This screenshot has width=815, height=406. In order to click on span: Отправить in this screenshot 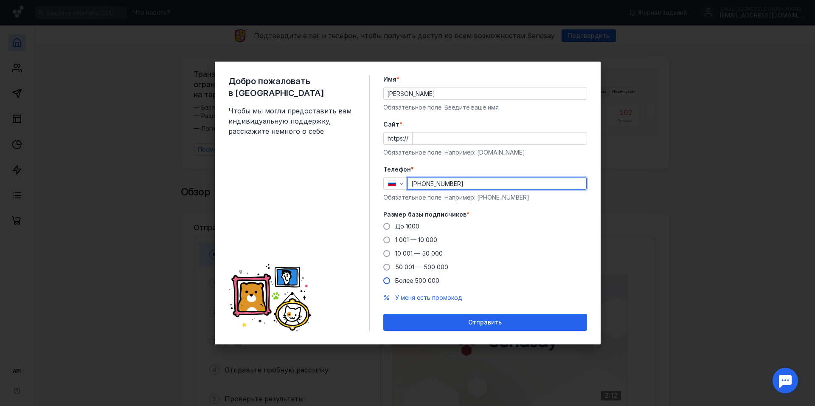, I will do `click(485, 322)`.